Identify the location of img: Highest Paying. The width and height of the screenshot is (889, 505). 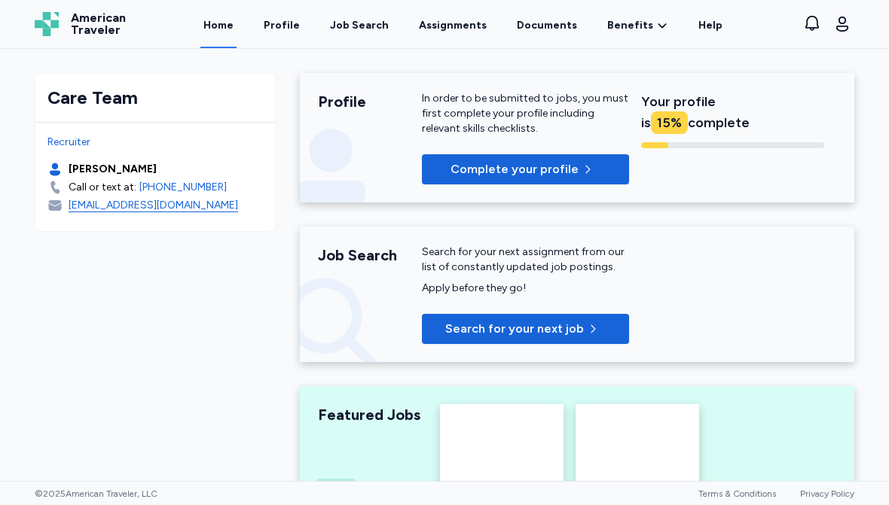
(502, 445).